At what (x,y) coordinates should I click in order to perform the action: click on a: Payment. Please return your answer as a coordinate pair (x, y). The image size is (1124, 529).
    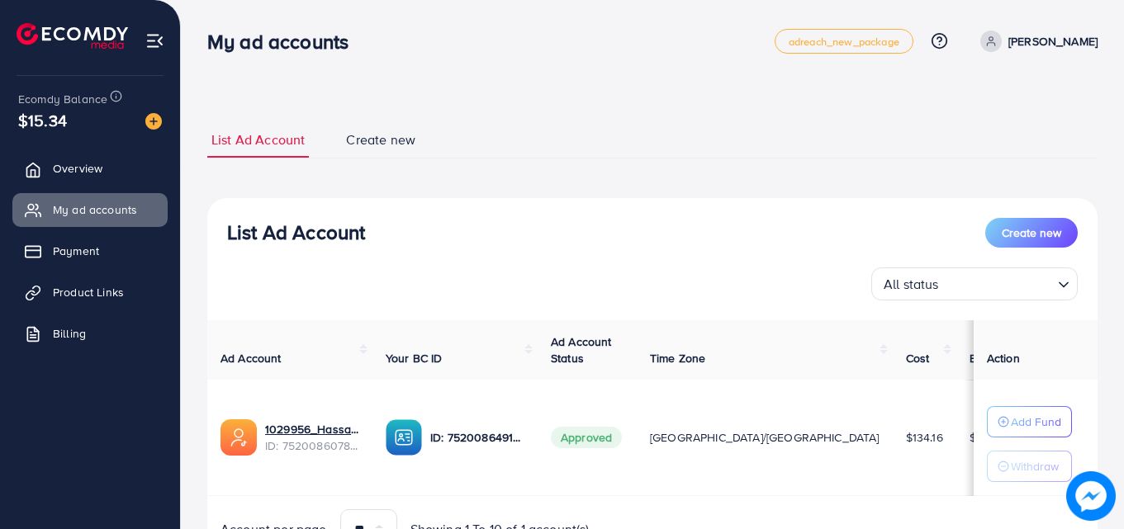
    Looking at the image, I should click on (90, 251).